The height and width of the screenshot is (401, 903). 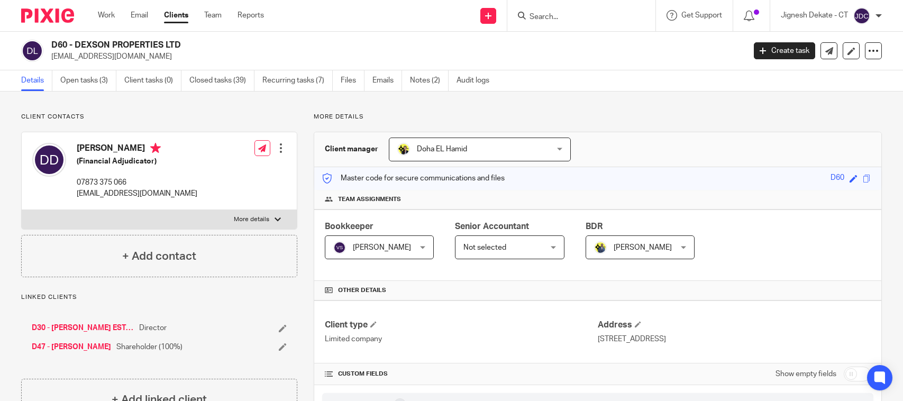 What do you see at coordinates (485, 248) in the screenshot?
I see `span: Not selected` at bounding box center [485, 248].